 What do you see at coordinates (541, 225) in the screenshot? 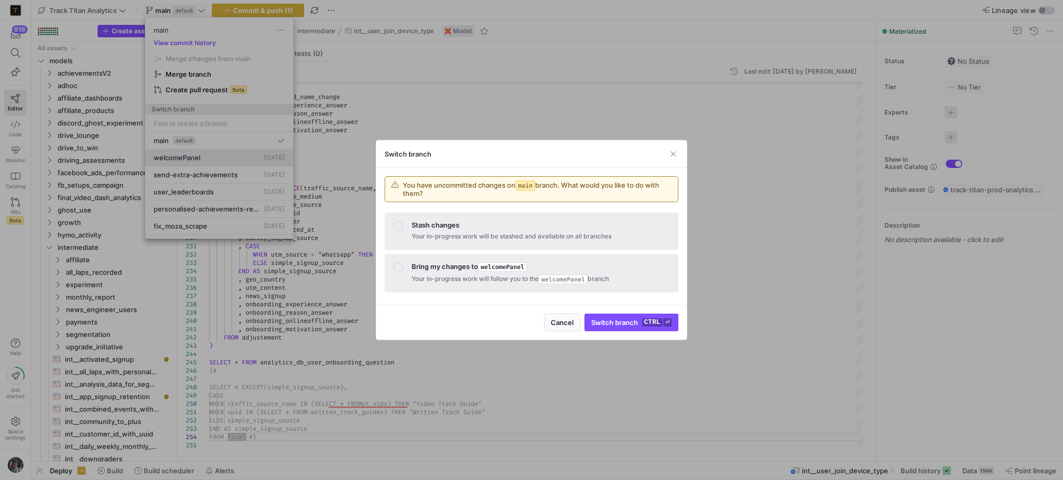
I see `div: Stash changes` at bounding box center [541, 225].